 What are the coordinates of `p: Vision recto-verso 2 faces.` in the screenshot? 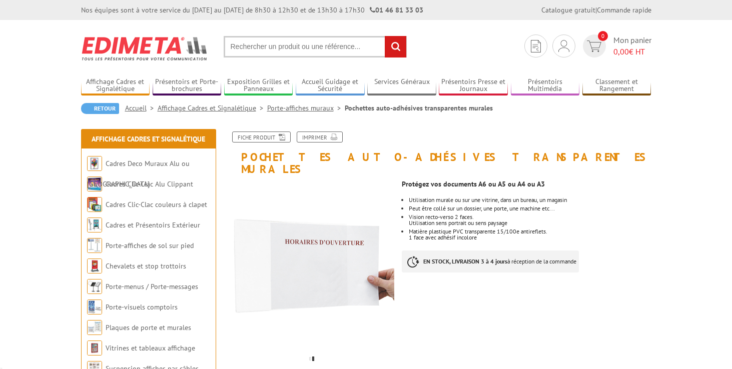 It's located at (530, 217).